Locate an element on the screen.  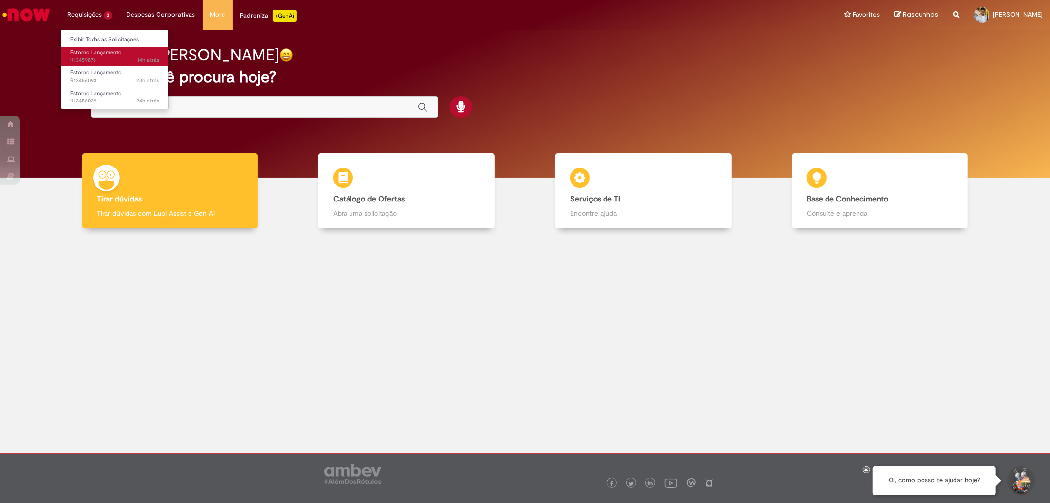
time: 28/08/2025 09:10:21 is located at coordinates (148, 100).